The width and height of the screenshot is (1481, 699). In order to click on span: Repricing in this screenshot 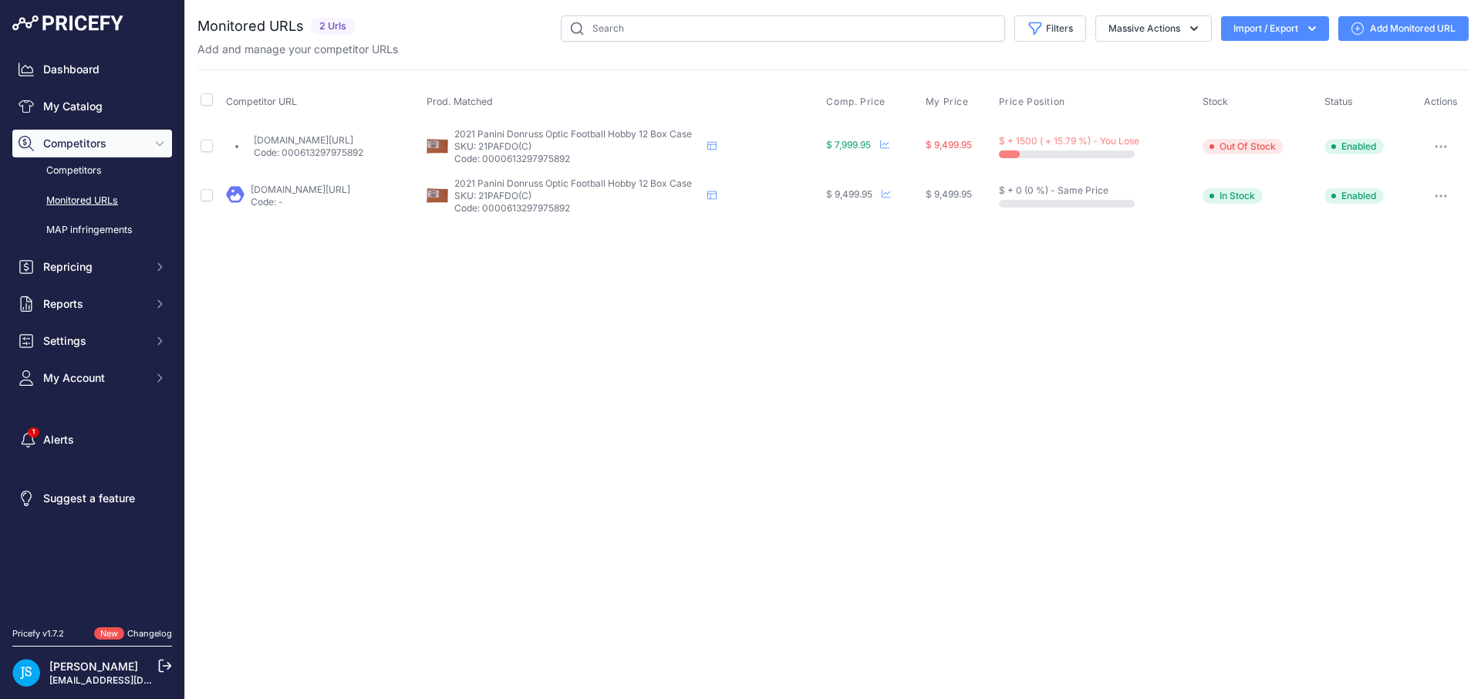, I will do `click(93, 267)`.